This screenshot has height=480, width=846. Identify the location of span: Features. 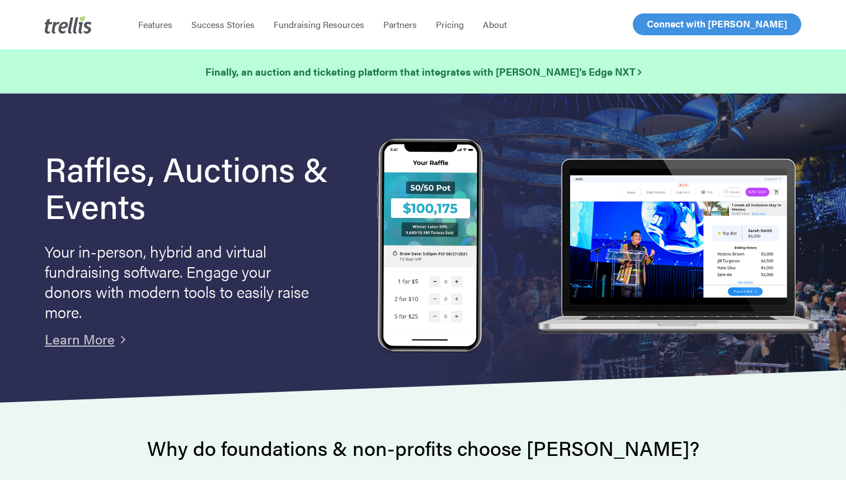
(155, 24).